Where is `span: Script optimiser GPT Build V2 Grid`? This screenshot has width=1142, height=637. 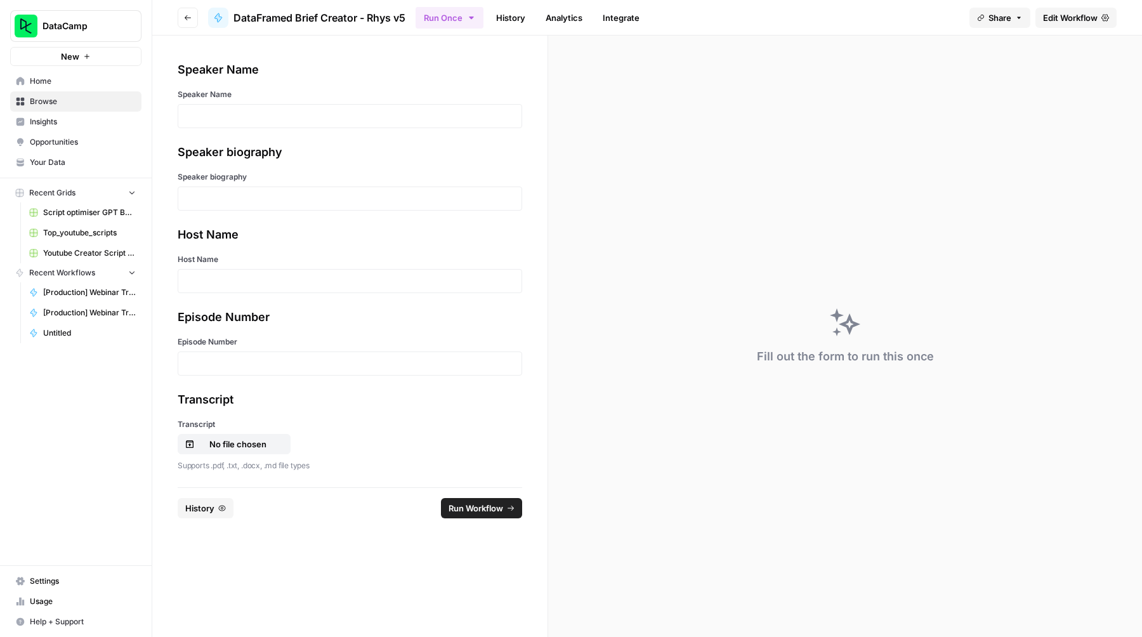 span: Script optimiser GPT Build V2 Grid is located at coordinates (89, 213).